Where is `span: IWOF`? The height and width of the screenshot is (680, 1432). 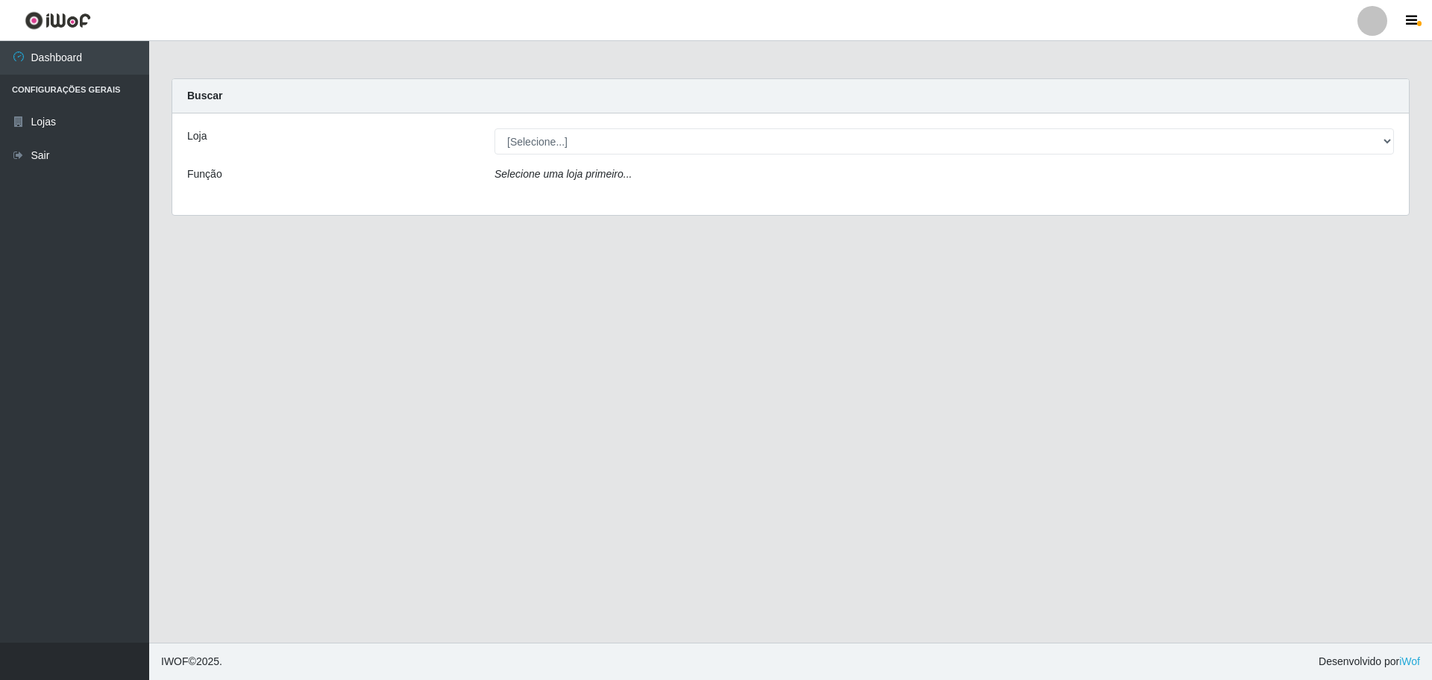
span: IWOF is located at coordinates (175, 661).